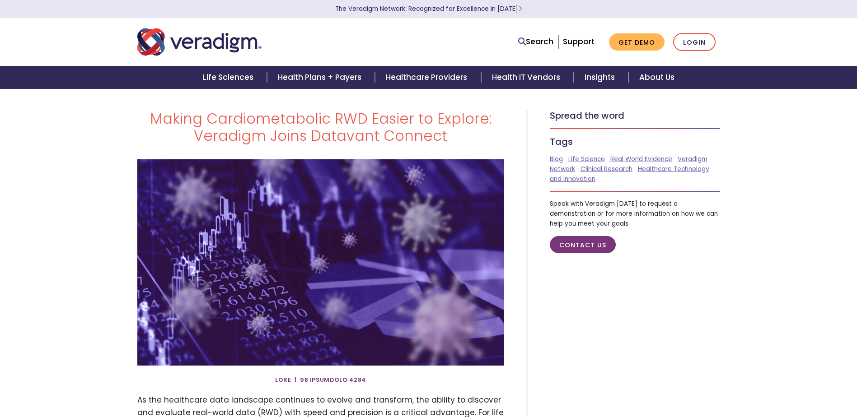 The image size is (857, 417). Describe the element at coordinates (606, 169) in the screenshot. I see `a: Clinical Research` at that location.